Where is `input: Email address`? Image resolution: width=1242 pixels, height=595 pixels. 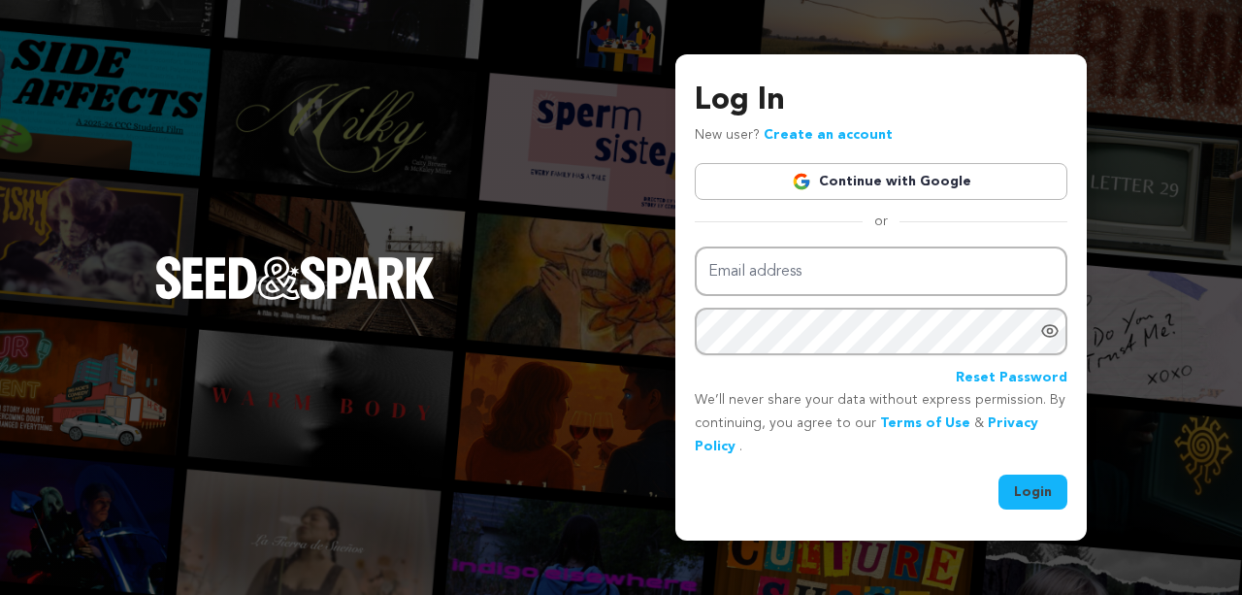
input: Email address is located at coordinates (881, 271).